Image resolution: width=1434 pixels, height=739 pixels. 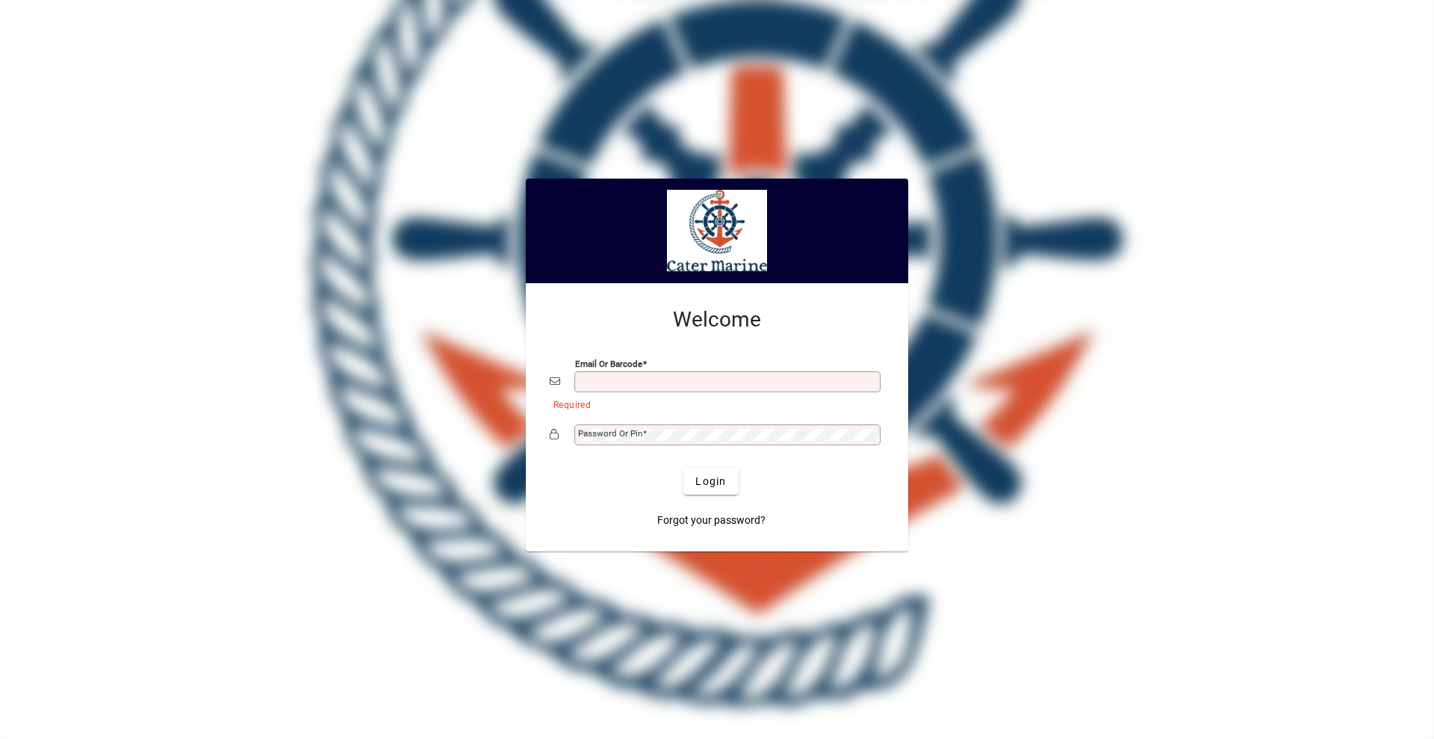 What do you see at coordinates (711, 520) in the screenshot?
I see `span: Forgot your password?` at bounding box center [711, 520].